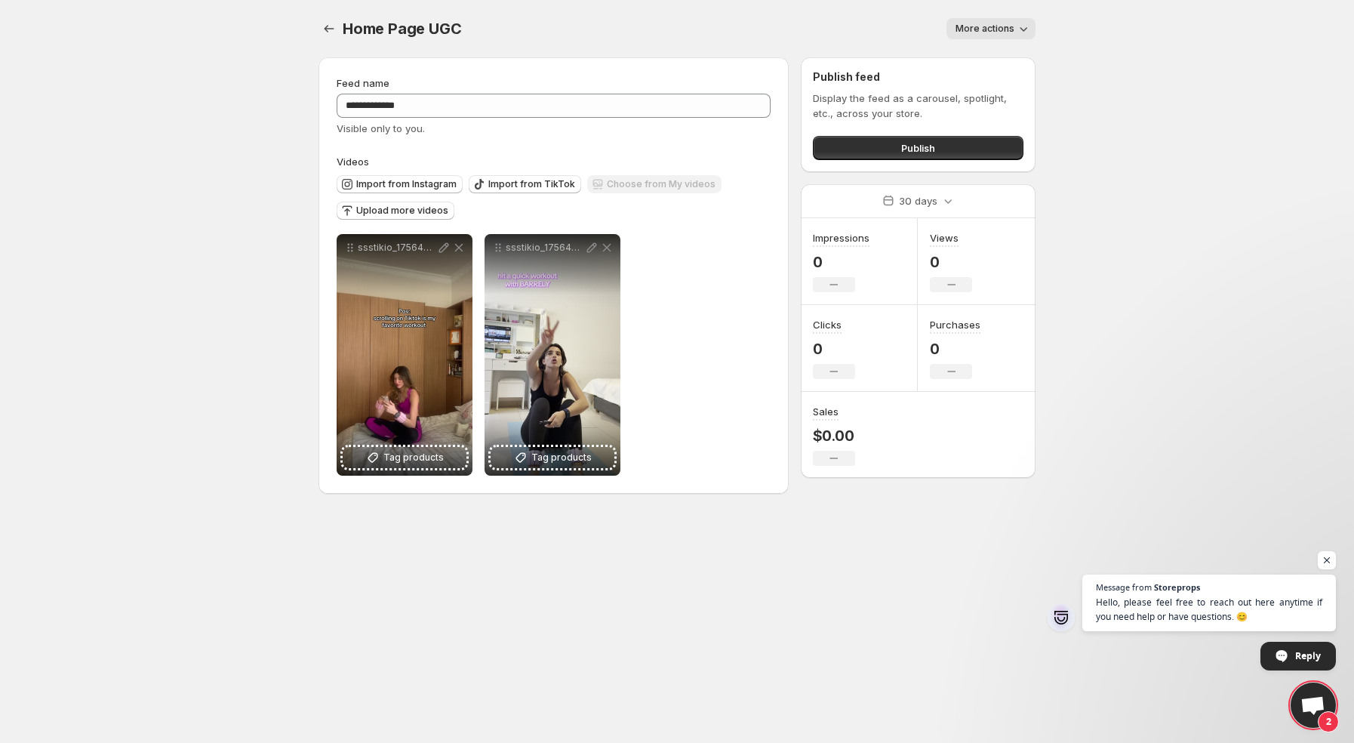 The height and width of the screenshot is (743, 1354). What do you see at coordinates (827, 325) in the screenshot?
I see `h3: Clicks` at bounding box center [827, 325].